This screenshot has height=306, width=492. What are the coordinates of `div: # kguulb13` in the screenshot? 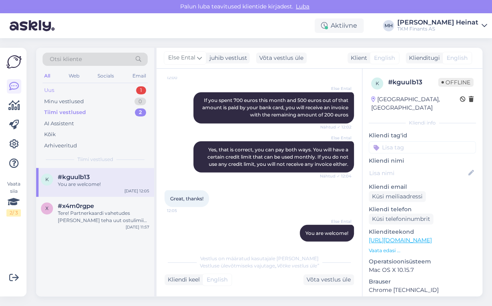 It's located at (413, 82).